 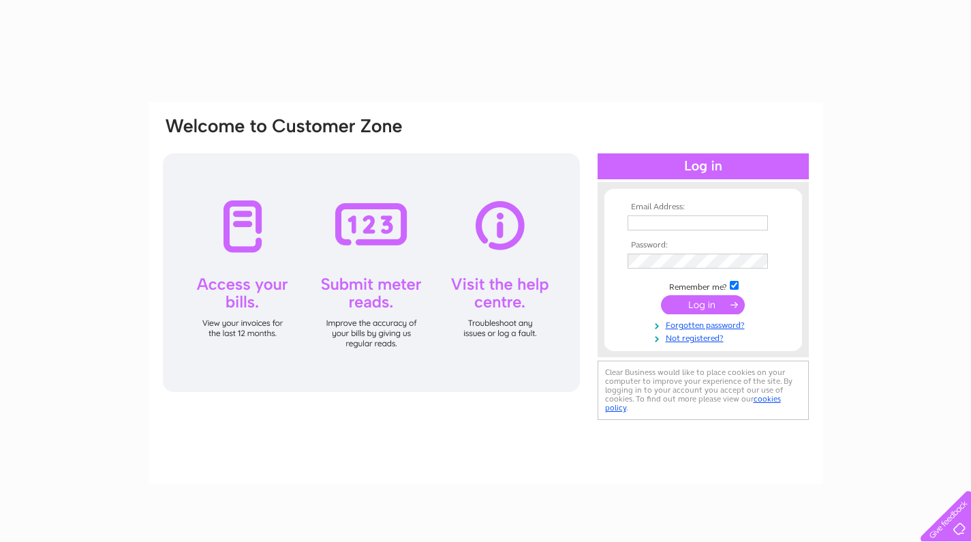 I want to click on th: Email Address:, so click(x=703, y=207).